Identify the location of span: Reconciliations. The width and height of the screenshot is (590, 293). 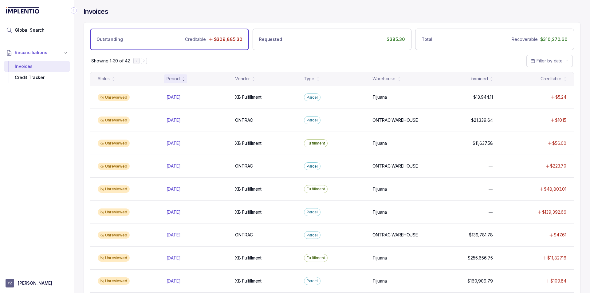
(31, 53).